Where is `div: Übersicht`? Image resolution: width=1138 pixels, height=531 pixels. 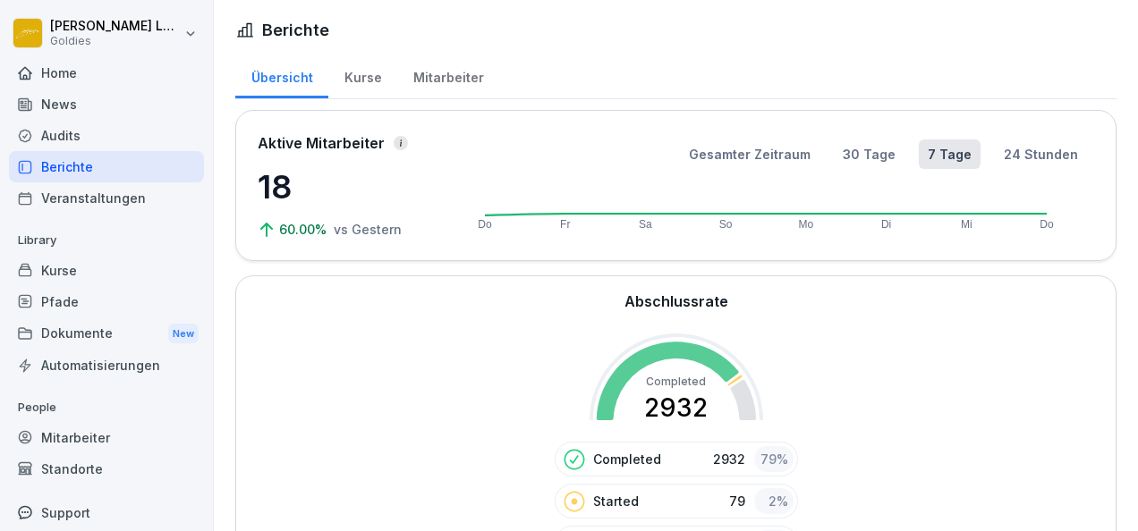 div: Übersicht is located at coordinates (282, 75).